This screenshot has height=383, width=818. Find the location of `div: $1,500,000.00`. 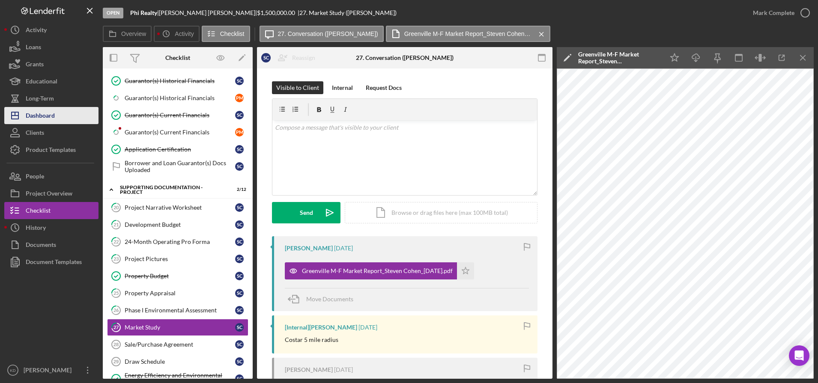

div: $1,500,000.00 is located at coordinates (277, 13).